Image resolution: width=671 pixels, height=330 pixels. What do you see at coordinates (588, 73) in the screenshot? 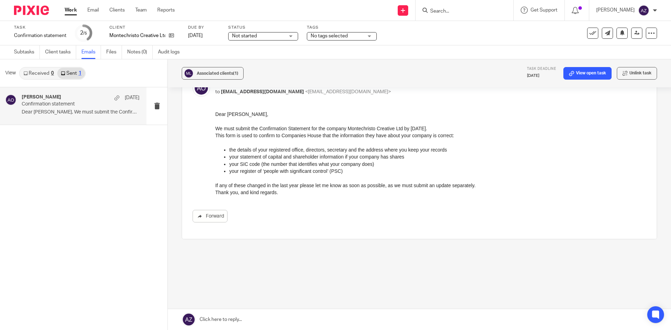
I see `a: View open task` at bounding box center [588, 73].